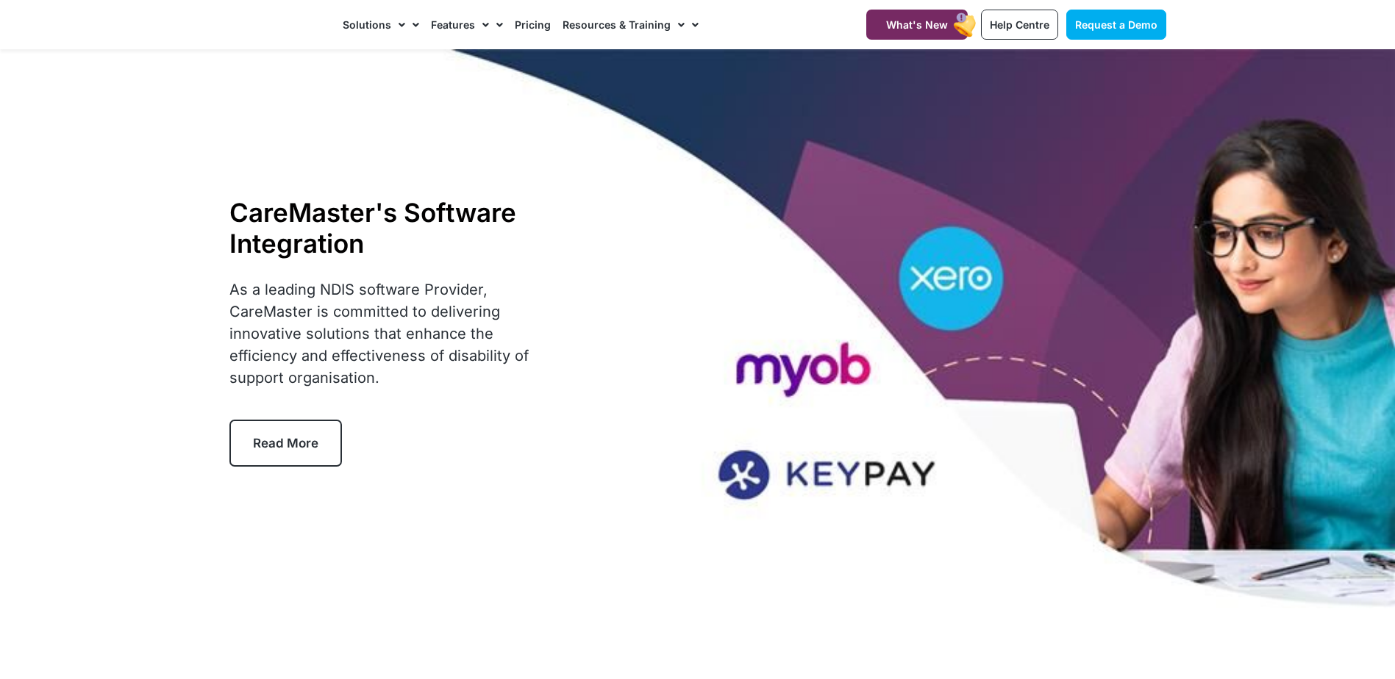 This screenshot has width=1395, height=679. What do you see at coordinates (285, 443) in the screenshot?
I see `span: Read More` at bounding box center [285, 443].